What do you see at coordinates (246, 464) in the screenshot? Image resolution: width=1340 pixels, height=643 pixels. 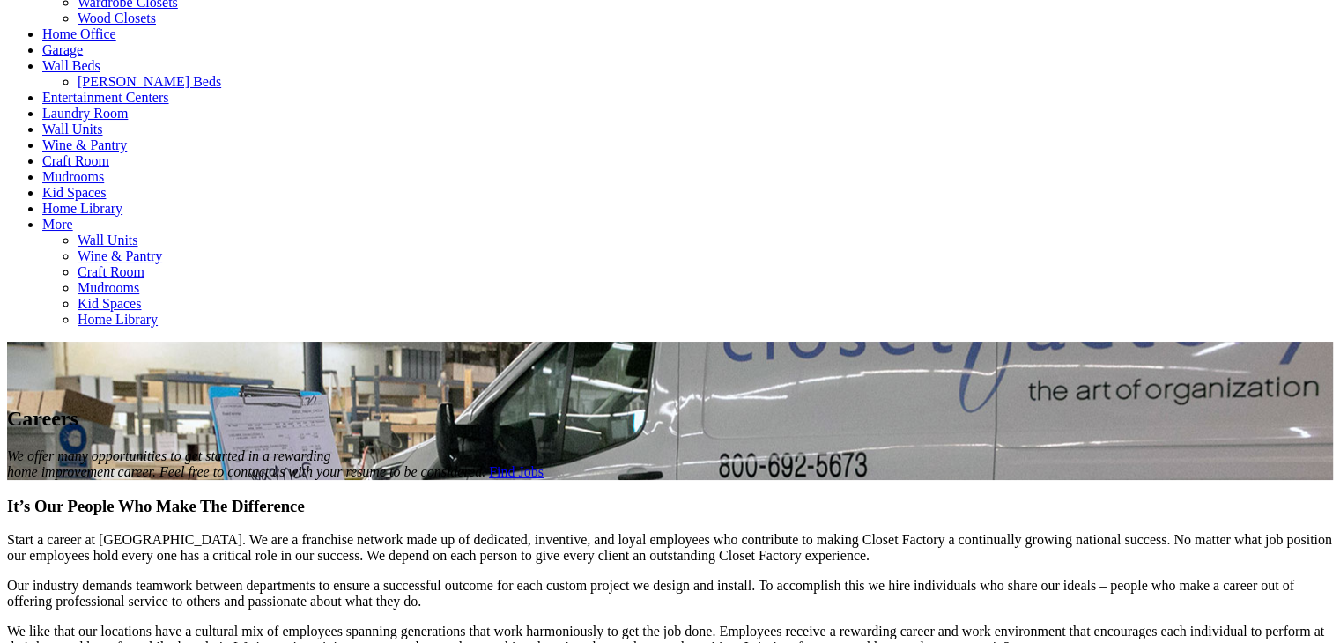 I see `em: We offer many opportunities to get started in a rewarding home improvement career. Feel free to c...` at bounding box center [246, 464].